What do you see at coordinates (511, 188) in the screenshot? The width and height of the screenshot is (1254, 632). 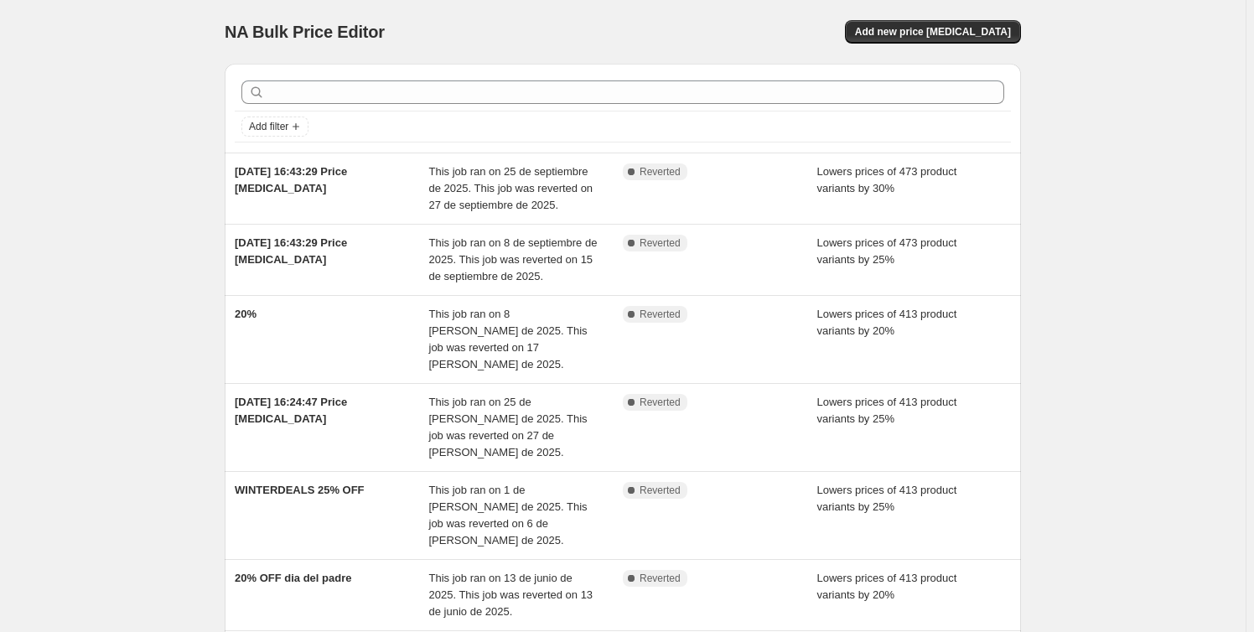 I see `span: This job ran on 25 de septiembre de 2025. This job was reverted on 27 de septiembre de 2025.` at bounding box center [511, 188].